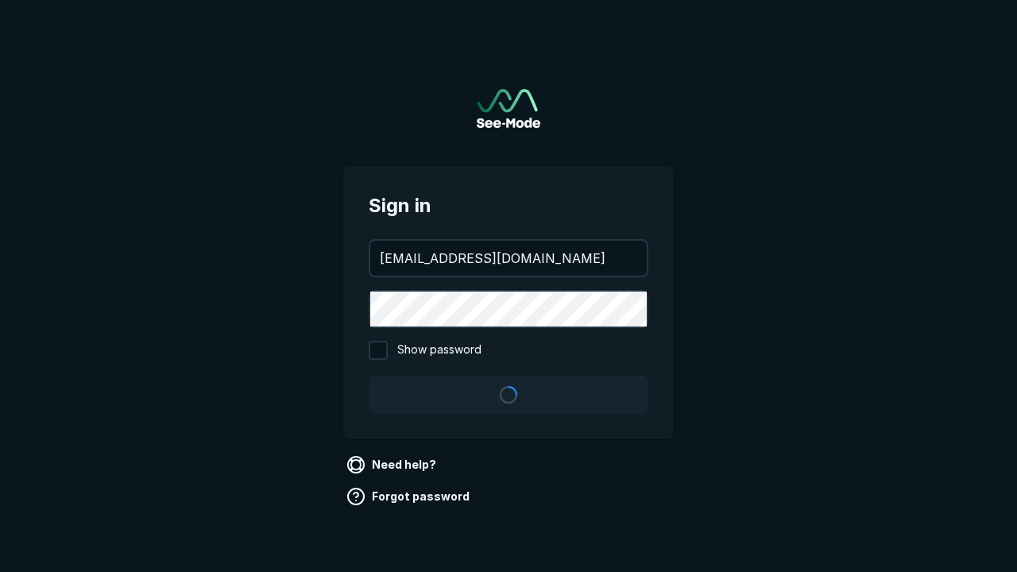  Describe the element at coordinates (509, 108) in the screenshot. I see `img: See-Mode Logo` at that location.